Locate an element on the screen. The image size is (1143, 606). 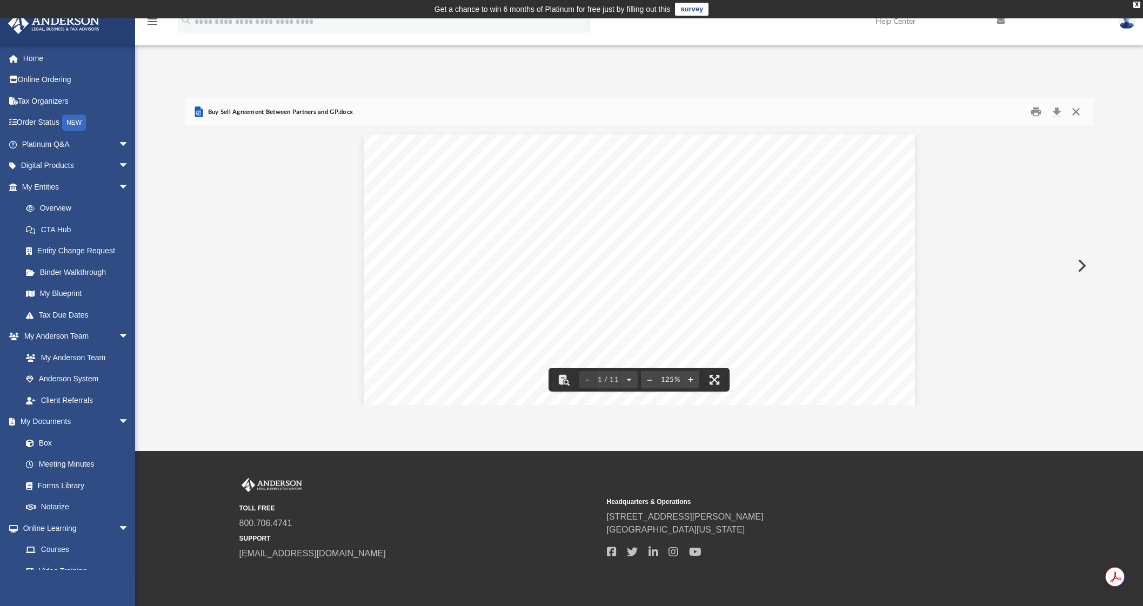
span: General is located at coordinates (658, 218).